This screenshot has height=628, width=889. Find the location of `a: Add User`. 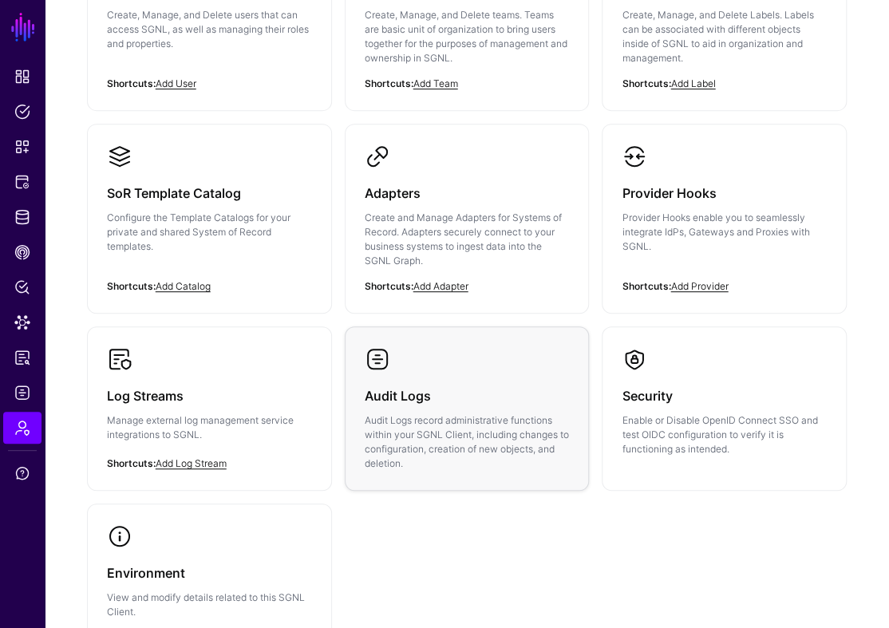

a: Add User is located at coordinates (176, 83).